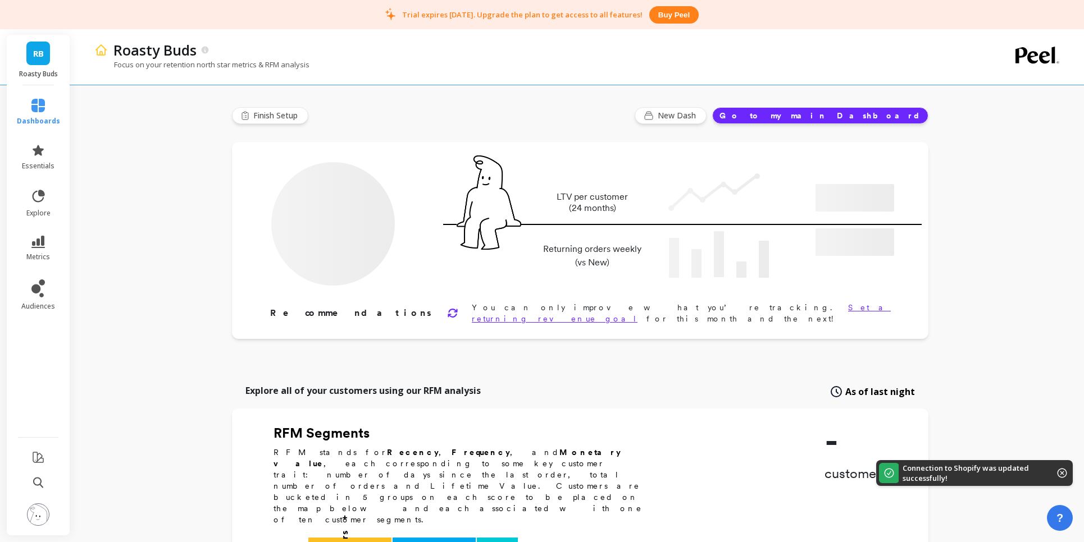 This screenshot has width=1084, height=542. Describe the element at coordinates (670, 116) in the screenshot. I see `button: New Dash` at that location.